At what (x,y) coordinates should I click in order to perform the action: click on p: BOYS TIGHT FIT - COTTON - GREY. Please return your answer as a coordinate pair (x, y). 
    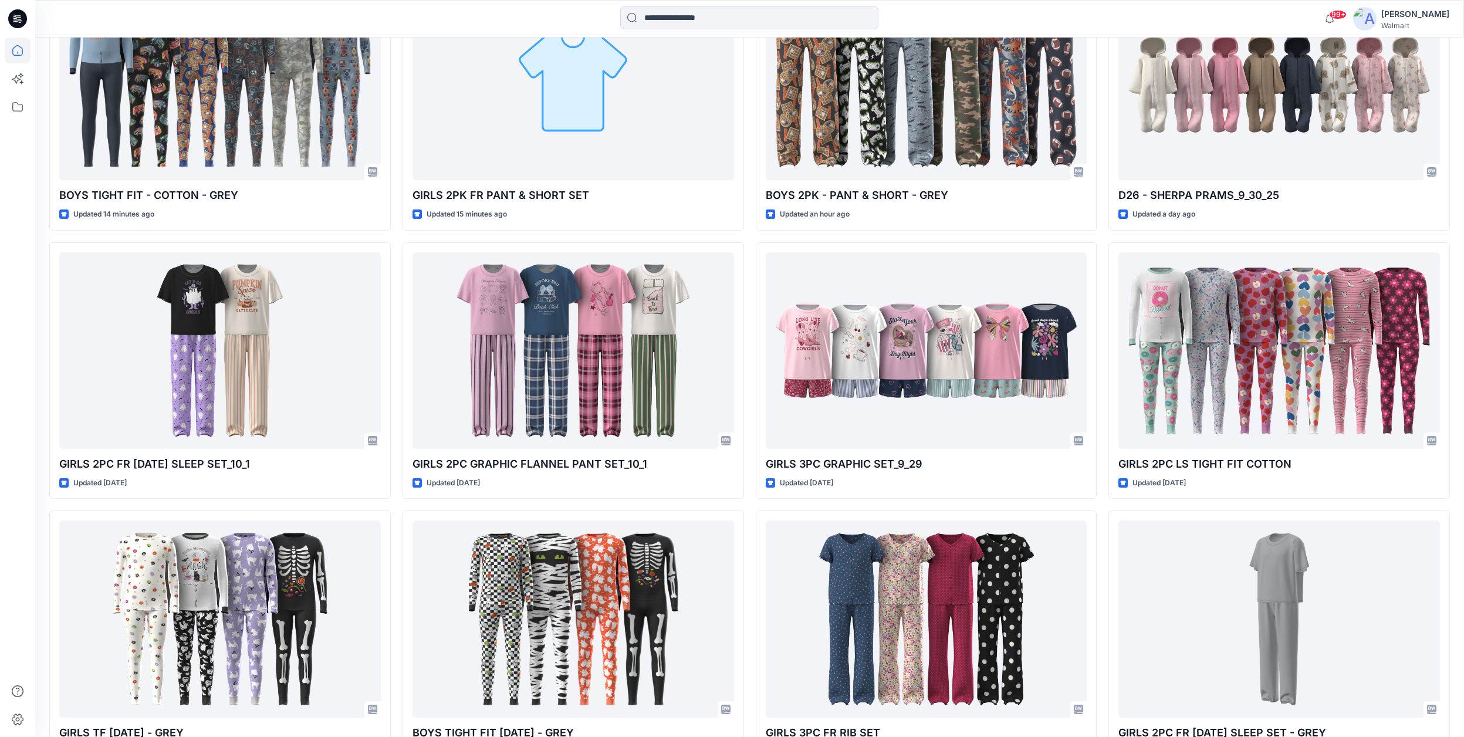
    Looking at the image, I should click on (220, 195).